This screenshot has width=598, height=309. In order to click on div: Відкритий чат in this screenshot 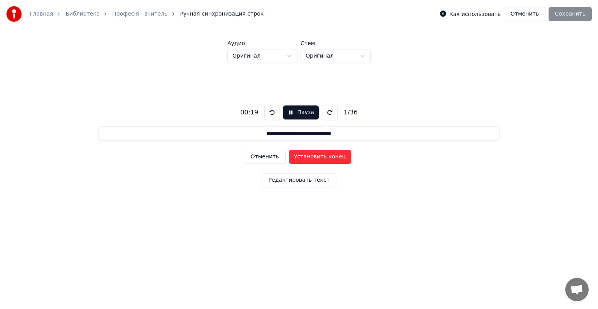, I will do `click(577, 289)`.